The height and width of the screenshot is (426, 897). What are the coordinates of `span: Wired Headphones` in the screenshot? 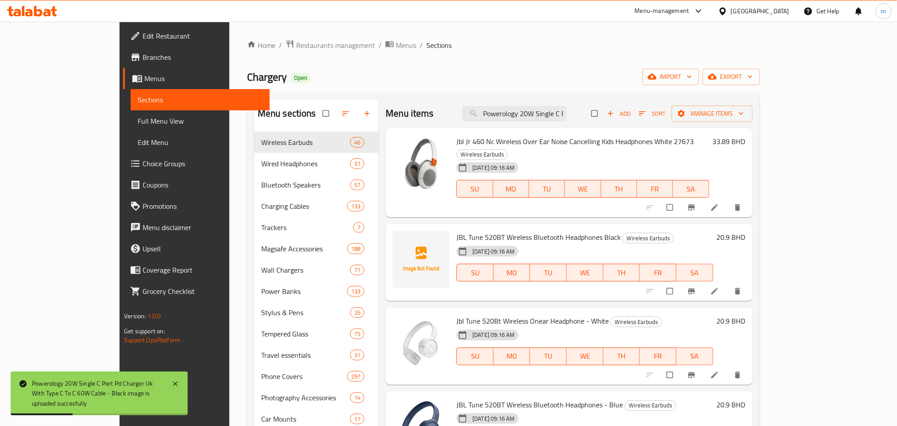 It's located at (306, 163).